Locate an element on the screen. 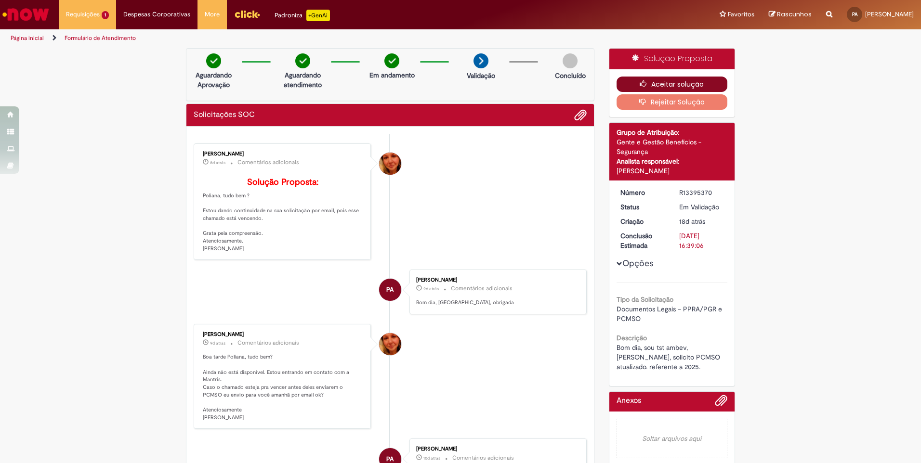 The width and height of the screenshot is (921, 463). a: Página inicial is located at coordinates (27, 38).